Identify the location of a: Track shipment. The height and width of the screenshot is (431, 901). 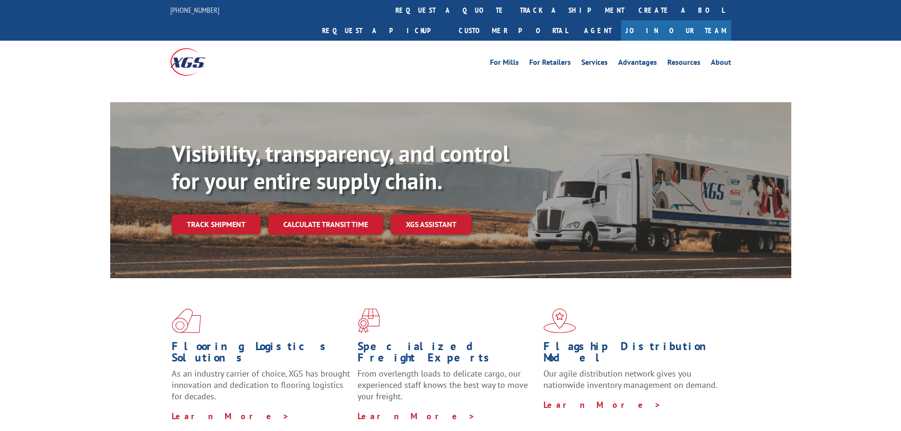
(216, 224).